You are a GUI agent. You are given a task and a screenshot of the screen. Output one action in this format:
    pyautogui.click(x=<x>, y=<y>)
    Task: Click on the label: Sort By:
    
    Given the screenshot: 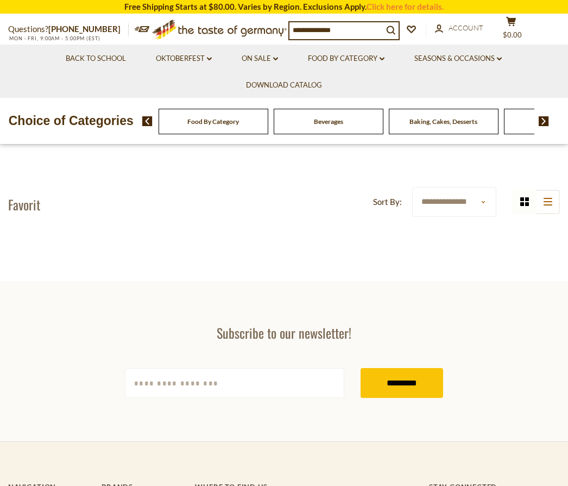 What is the action you would take?
    pyautogui.click(x=387, y=202)
    